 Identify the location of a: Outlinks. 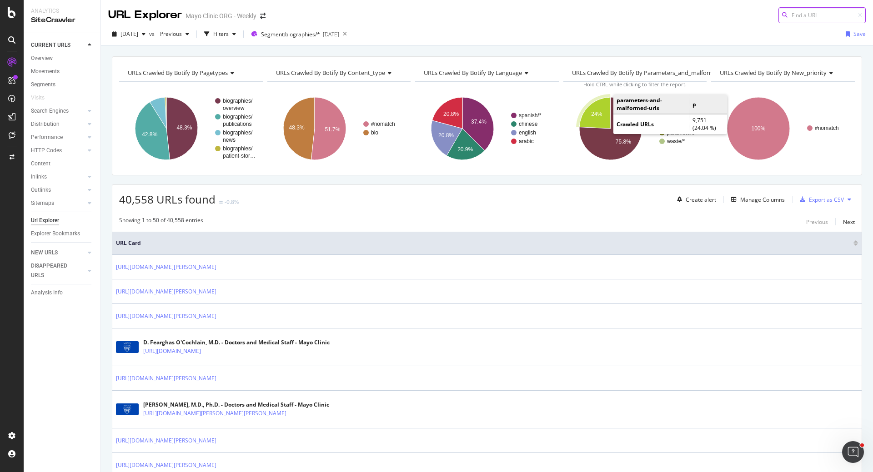
(58, 190).